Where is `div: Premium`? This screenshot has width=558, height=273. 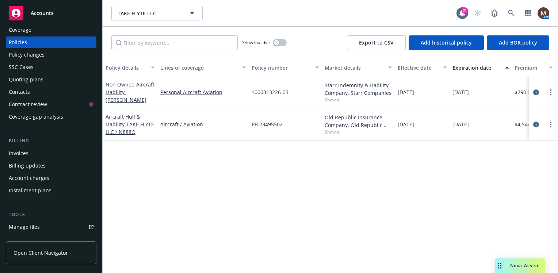 div: Premium is located at coordinates (529, 68).